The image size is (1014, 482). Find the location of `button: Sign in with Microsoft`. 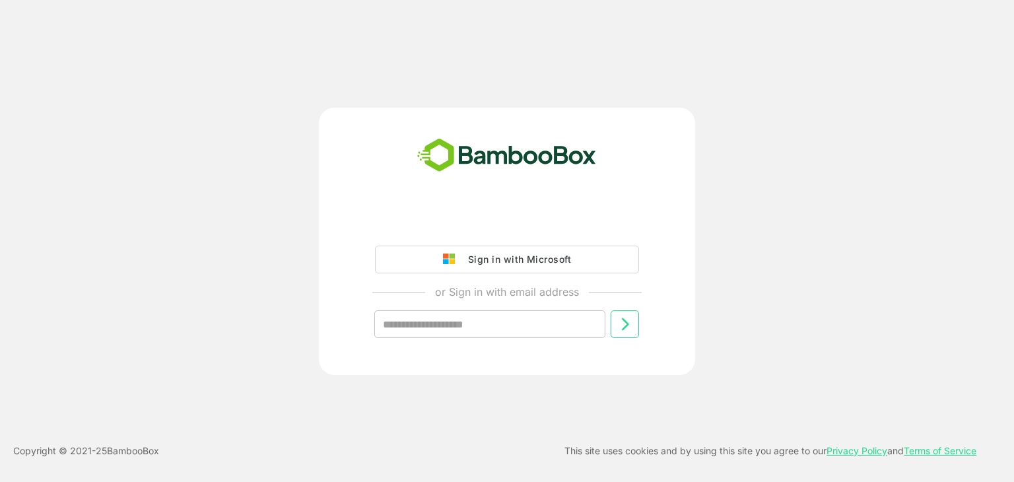

button: Sign in with Microsoft is located at coordinates (507, 259).